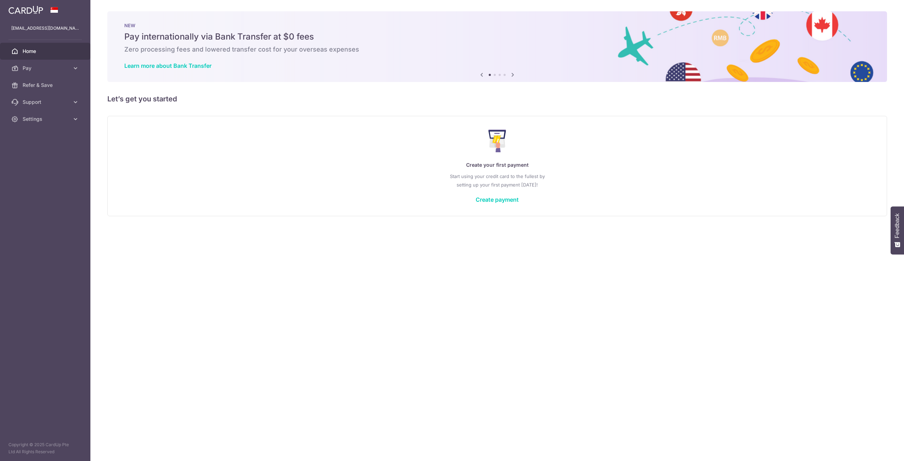 This screenshot has width=904, height=461. I want to click on img: CardUp, so click(26, 10).